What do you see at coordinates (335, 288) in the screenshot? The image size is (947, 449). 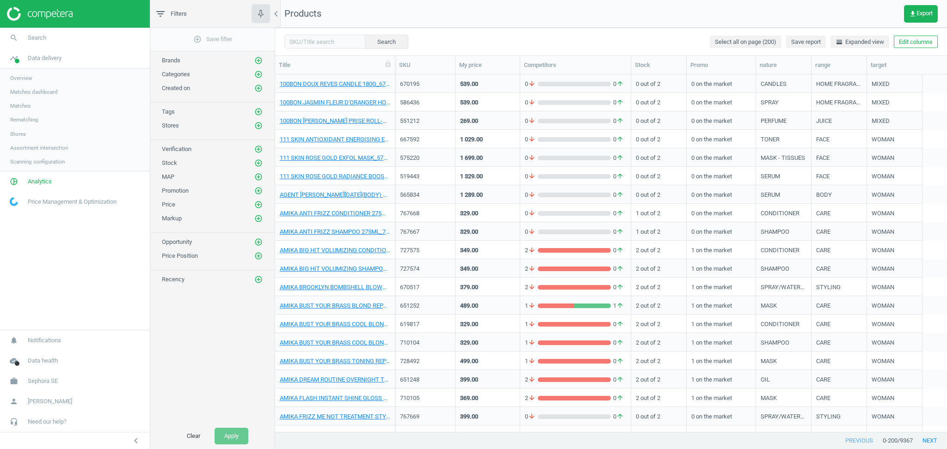 I see `a: AMIKA BROOKLYN BOMBSHELL BLOWOUT SPRAY 200ML_670517-BROOKLYN BOMBSHELL BLOWOUT SPRAY` at bounding box center [335, 288].